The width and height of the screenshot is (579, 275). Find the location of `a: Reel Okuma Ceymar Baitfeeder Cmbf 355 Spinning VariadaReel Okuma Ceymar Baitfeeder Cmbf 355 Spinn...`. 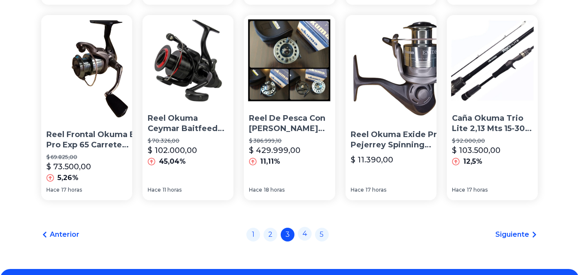

a: Reel Okuma Ceymar Baitfeeder Cmbf 355 Spinning VariadaReel Okuma Ceymar Baitfeeder Cmbf 355 Spinn... is located at coordinates (188, 108).